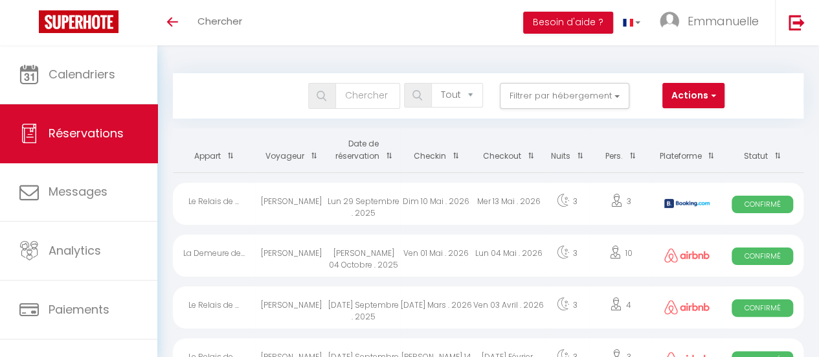 The image size is (819, 357). What do you see at coordinates (797, 22) in the screenshot?
I see `img: logout` at bounding box center [797, 22].